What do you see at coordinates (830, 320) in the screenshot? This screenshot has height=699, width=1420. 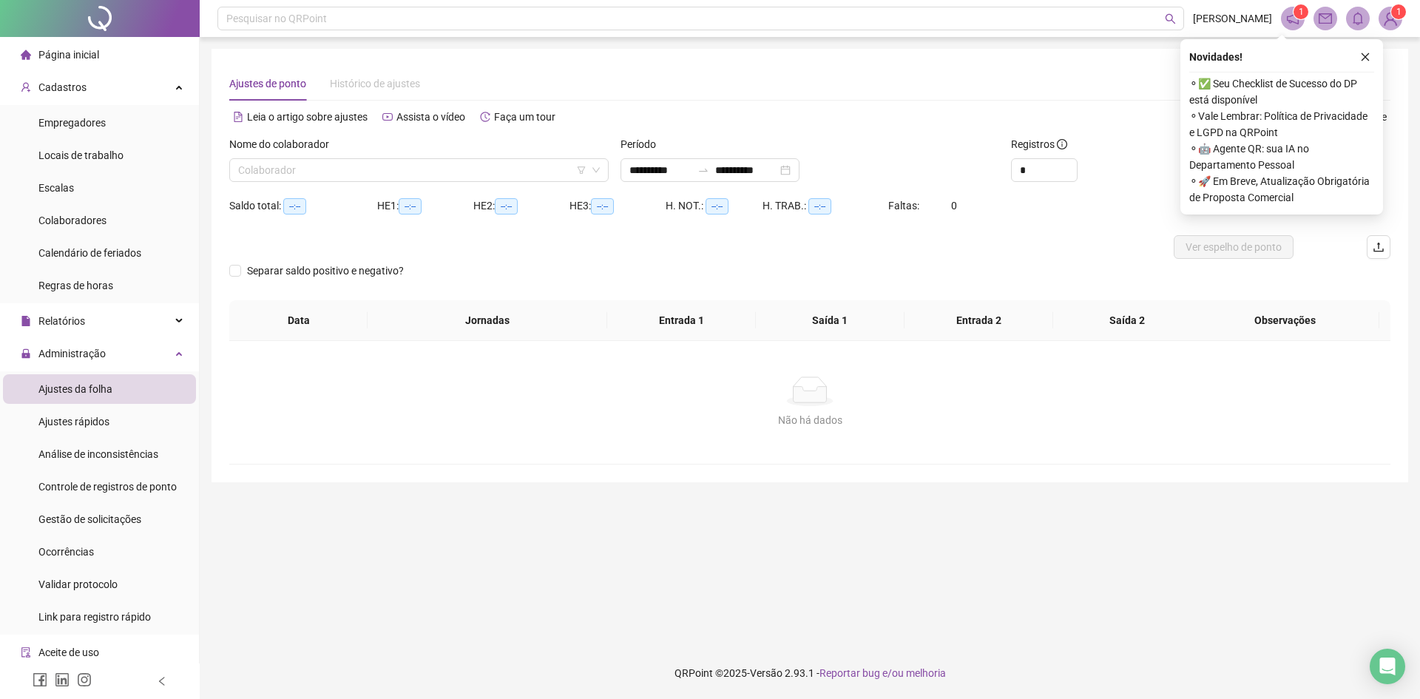 I see `th: Saída 1` at bounding box center [830, 320].